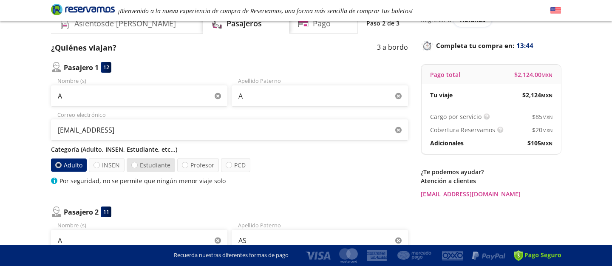 This screenshot has width=612, height=266. Describe the element at coordinates (81, 68) in the screenshot. I see `p: Pasajero 1` at that location.